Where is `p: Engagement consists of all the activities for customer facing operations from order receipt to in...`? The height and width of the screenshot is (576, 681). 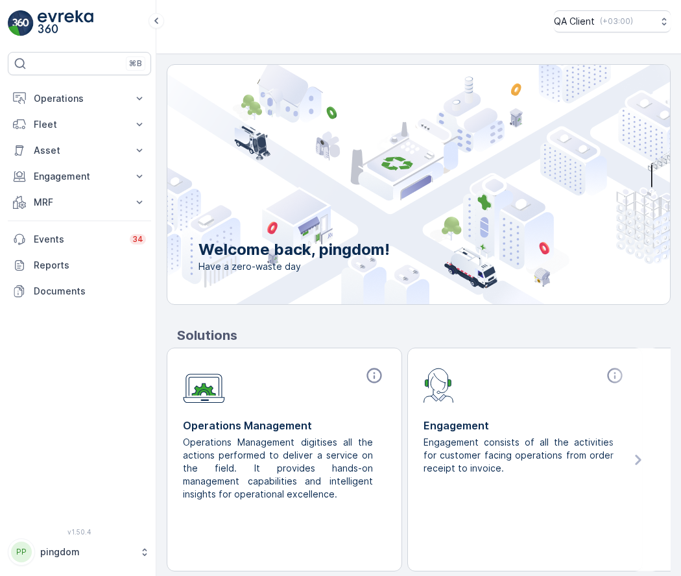 p: Engagement consists of all the activities for customer facing operations from order receipt to in... is located at coordinates (519, 455).